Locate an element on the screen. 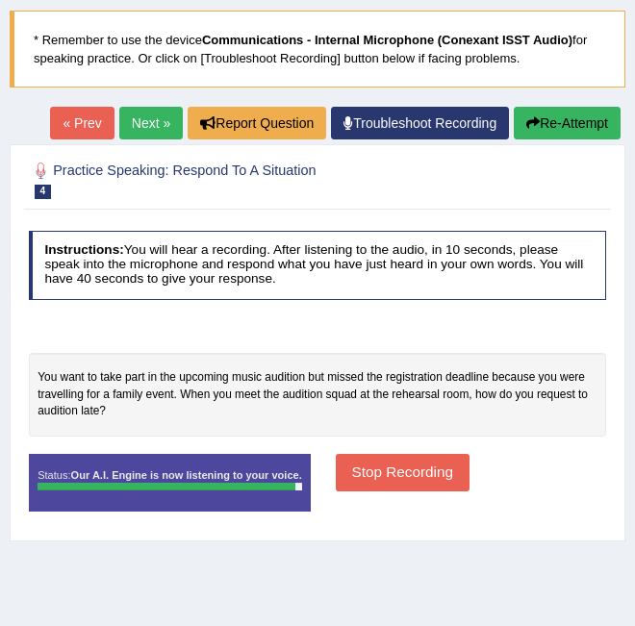 The width and height of the screenshot is (635, 626). a: Troubleshoot Recording is located at coordinates (420, 123).